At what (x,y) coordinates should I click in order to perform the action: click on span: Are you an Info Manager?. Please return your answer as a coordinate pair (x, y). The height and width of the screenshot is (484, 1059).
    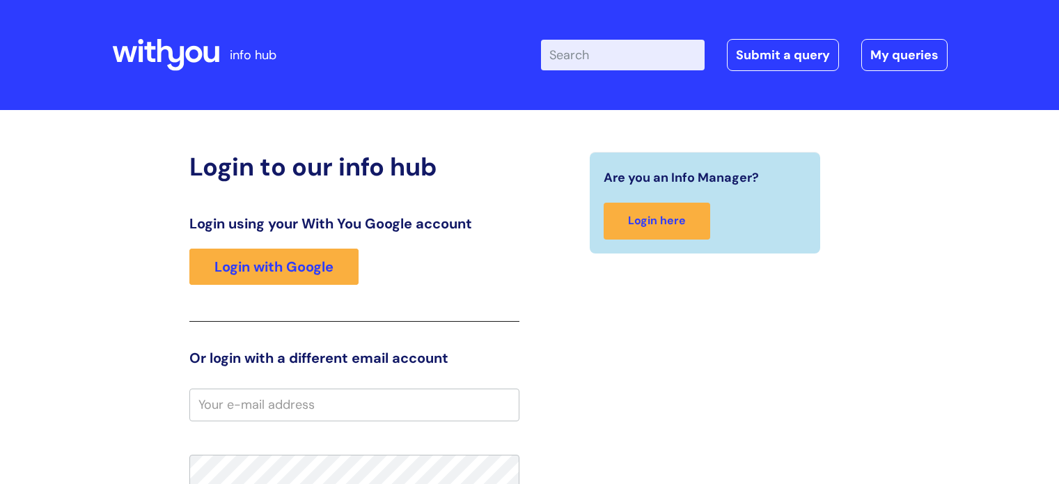
    Looking at the image, I should click on (681, 178).